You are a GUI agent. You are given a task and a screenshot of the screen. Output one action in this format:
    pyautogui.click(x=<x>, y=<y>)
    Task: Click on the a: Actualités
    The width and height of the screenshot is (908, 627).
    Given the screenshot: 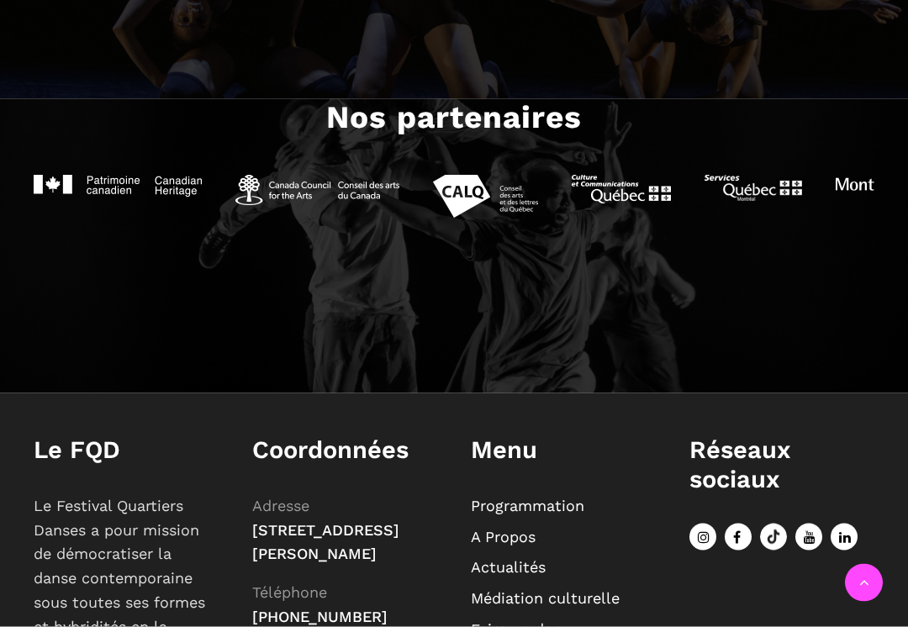 What is the action you would take?
    pyautogui.click(x=508, y=567)
    